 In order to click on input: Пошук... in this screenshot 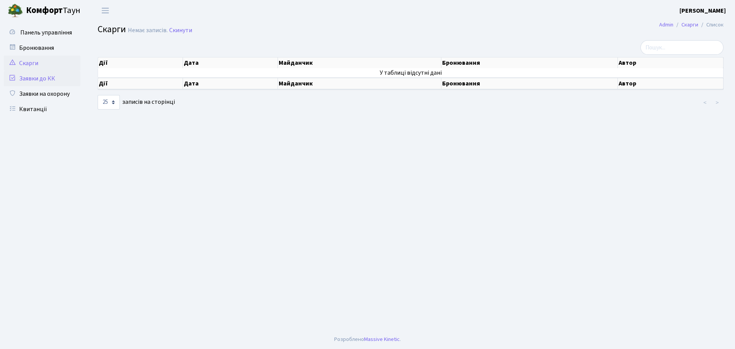, I will do `click(681, 47)`.